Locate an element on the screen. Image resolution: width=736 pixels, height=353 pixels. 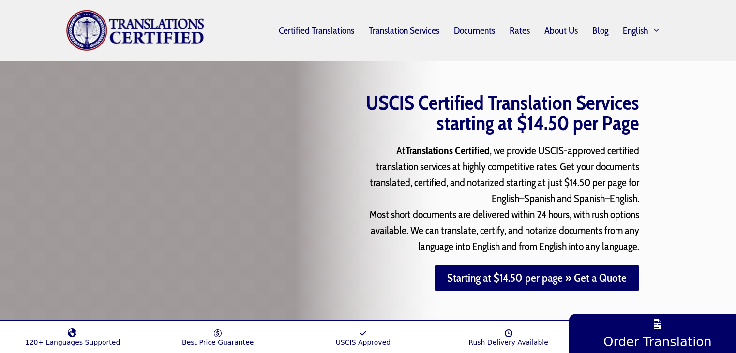
nav: Primary is located at coordinates (437, 30).